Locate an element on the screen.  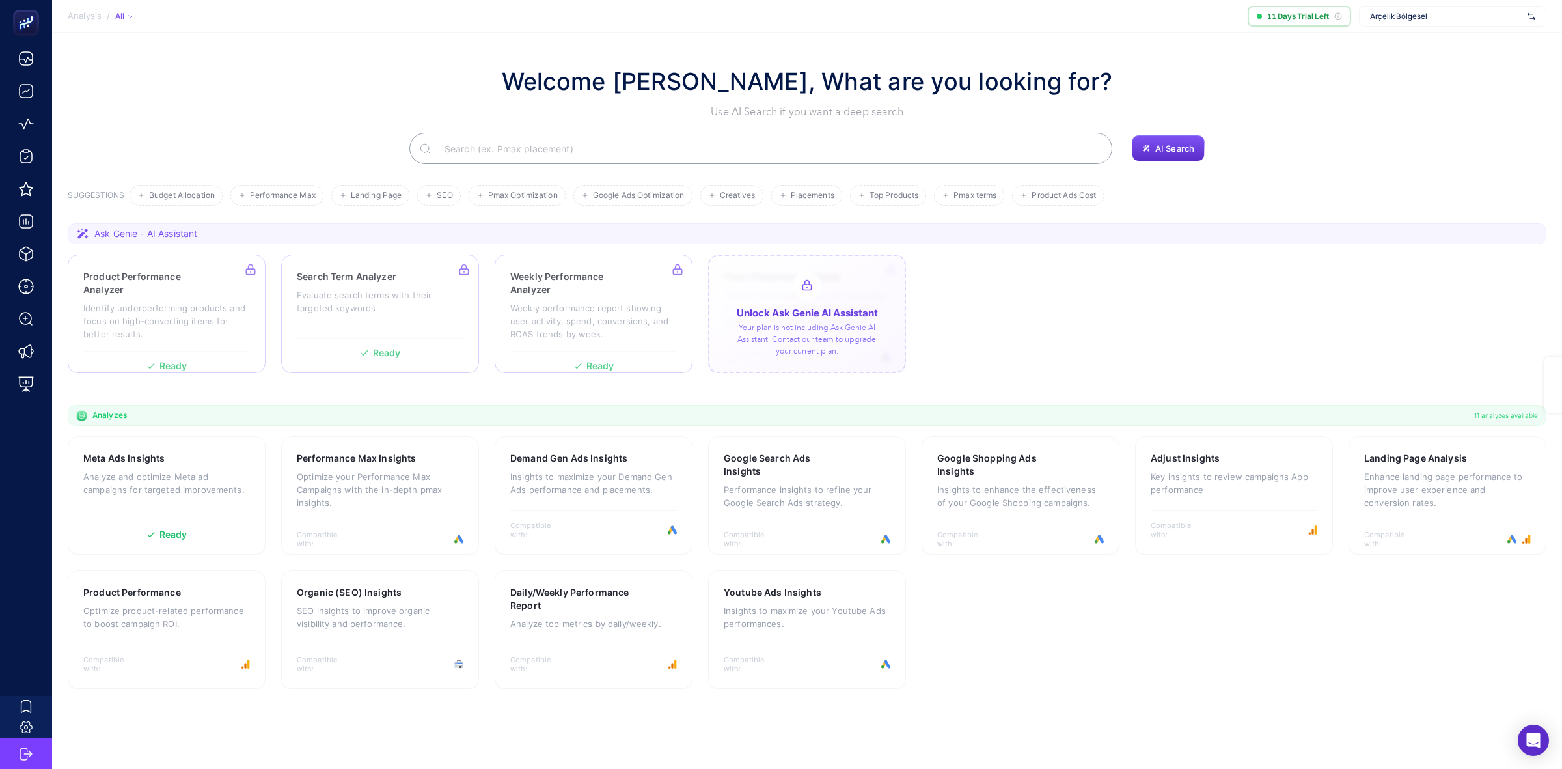
span: Google Ads Optimization is located at coordinates (639, 195).